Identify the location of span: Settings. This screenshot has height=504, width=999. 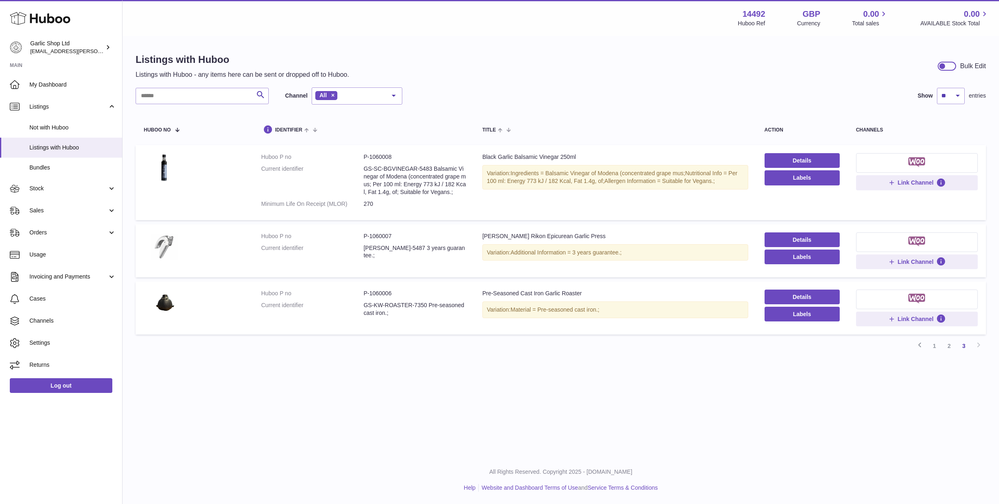
(73, 343).